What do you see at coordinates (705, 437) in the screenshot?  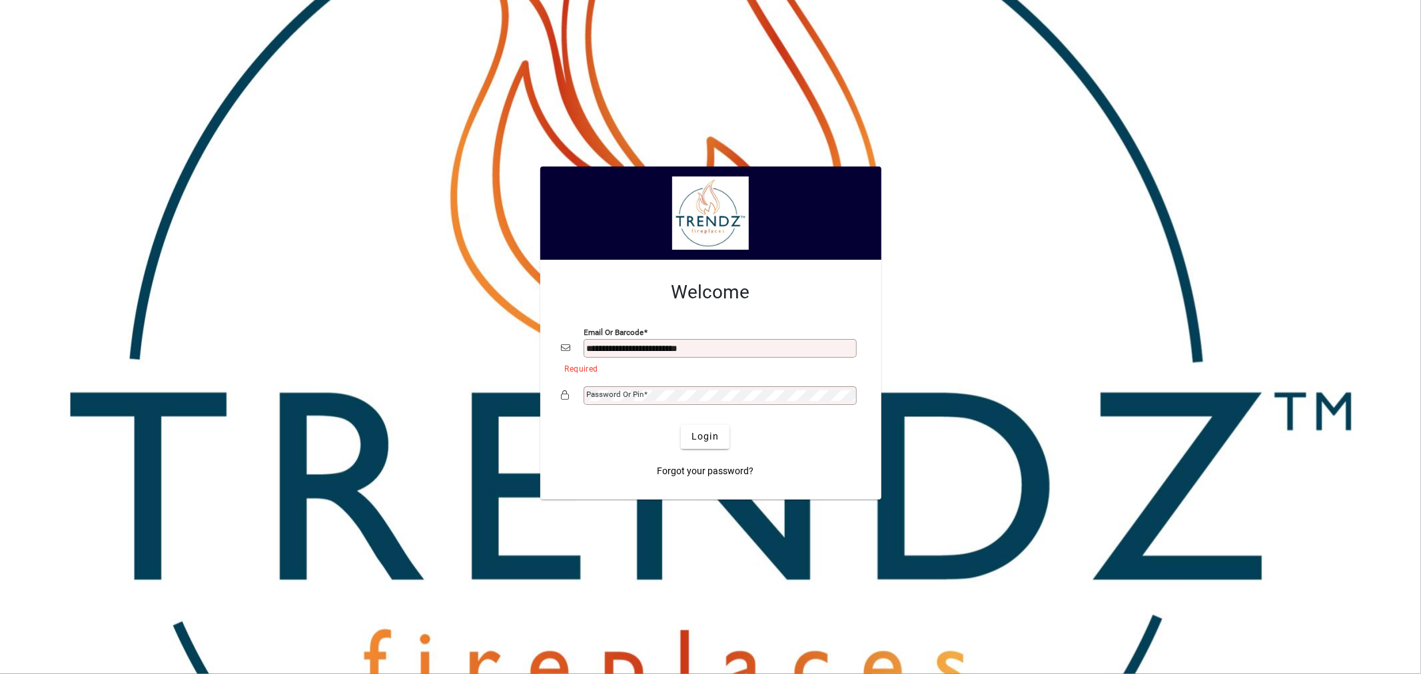 I see `button: Login` at bounding box center [705, 437].